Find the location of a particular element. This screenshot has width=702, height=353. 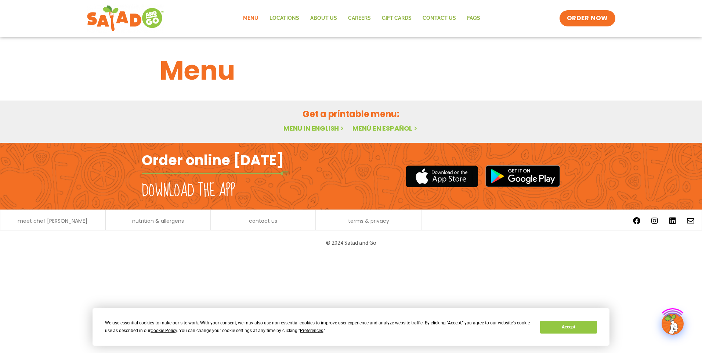

a: Careers is located at coordinates (360, 18).